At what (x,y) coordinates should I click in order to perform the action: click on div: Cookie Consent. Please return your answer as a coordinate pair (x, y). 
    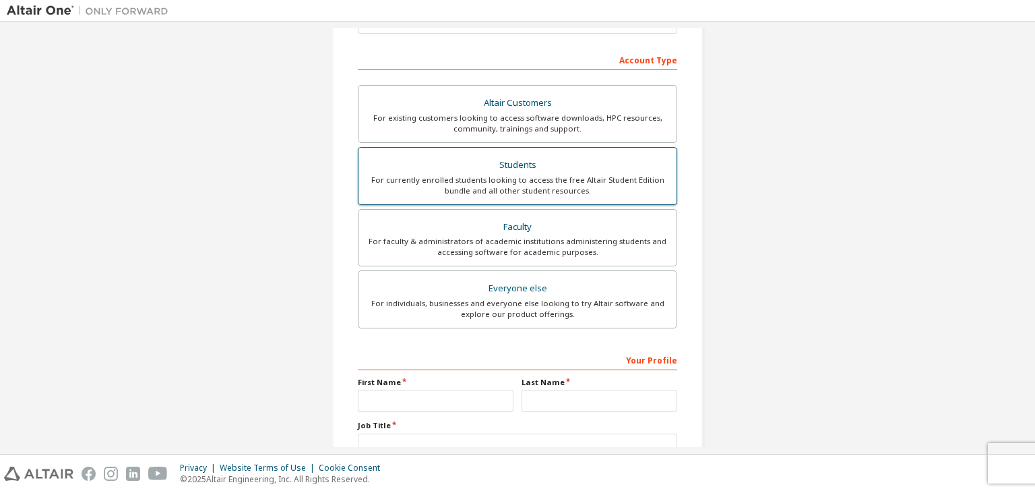
    Looking at the image, I should click on (353, 468).